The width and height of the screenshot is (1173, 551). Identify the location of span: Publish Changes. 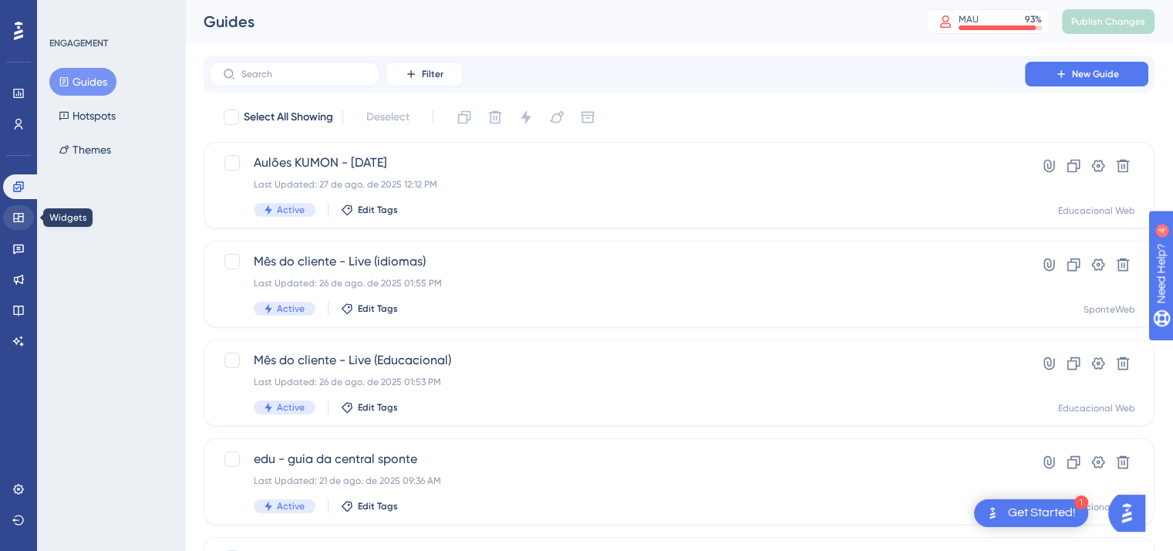
(1108, 22).